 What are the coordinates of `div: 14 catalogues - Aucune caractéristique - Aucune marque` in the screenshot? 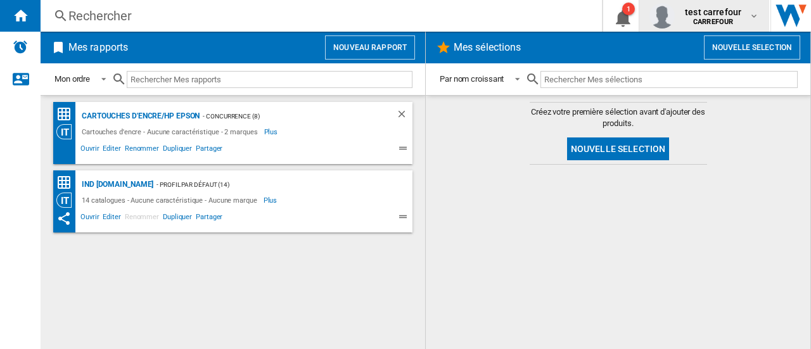 It's located at (171, 200).